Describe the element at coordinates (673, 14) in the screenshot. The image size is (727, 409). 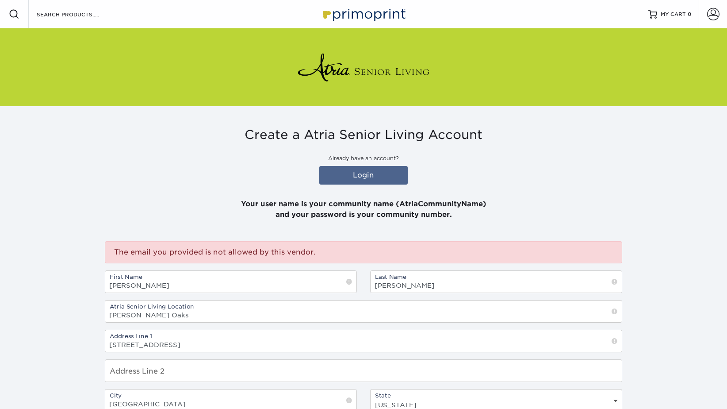
I see `span: MY CART` at that location.